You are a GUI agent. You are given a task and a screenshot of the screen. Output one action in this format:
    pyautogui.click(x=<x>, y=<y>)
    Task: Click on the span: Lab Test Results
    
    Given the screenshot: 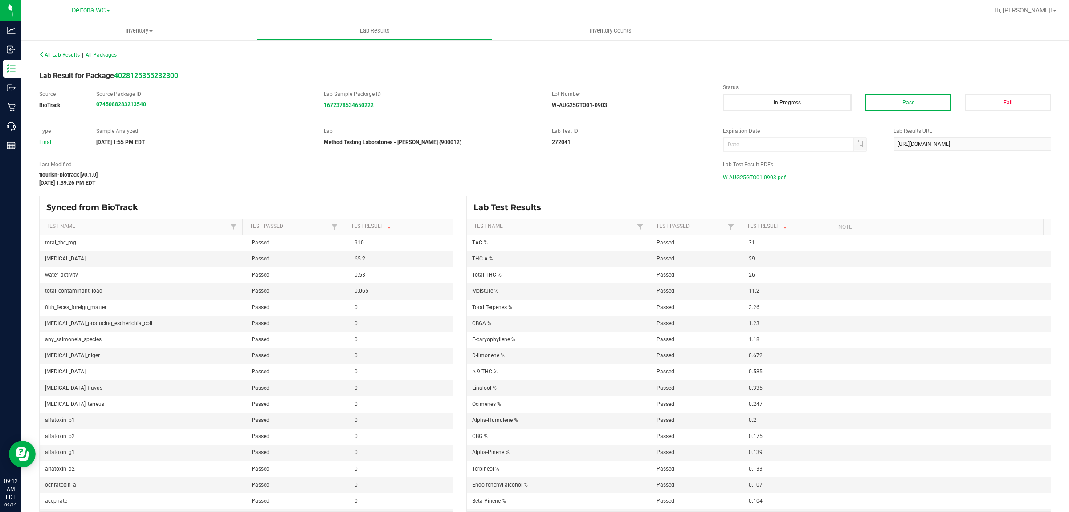 What is the action you would take?
    pyautogui.click(x=511, y=207)
    